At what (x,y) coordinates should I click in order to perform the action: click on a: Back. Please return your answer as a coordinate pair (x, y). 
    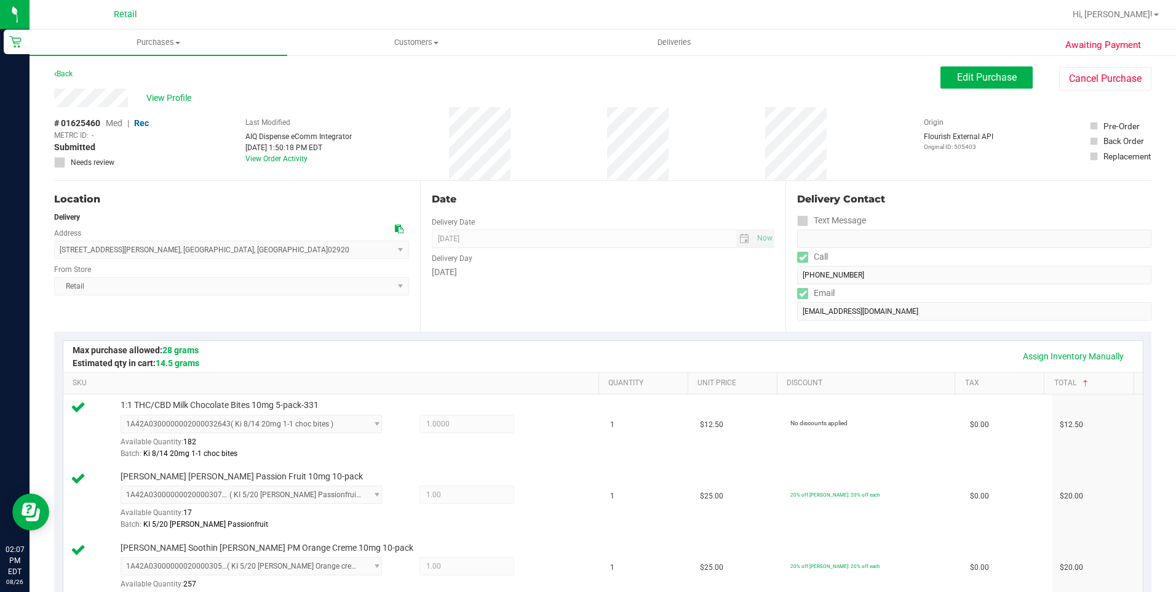
    Looking at the image, I should click on (63, 74).